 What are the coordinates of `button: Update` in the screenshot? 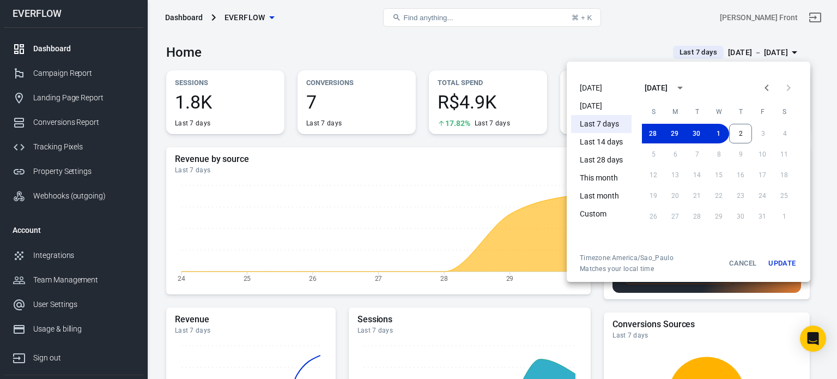 It's located at (782, 263).